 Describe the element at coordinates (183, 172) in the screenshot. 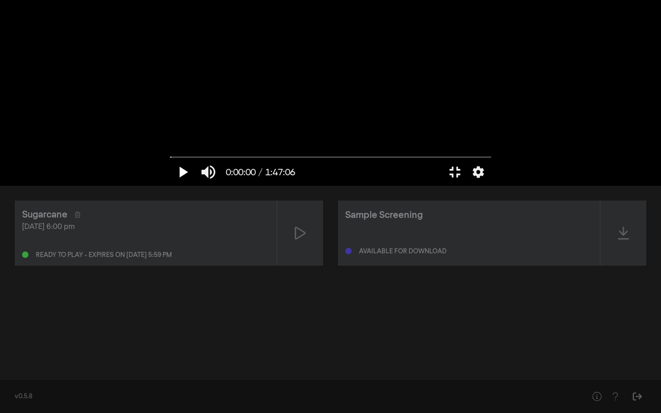

I see `button: Play` at that location.